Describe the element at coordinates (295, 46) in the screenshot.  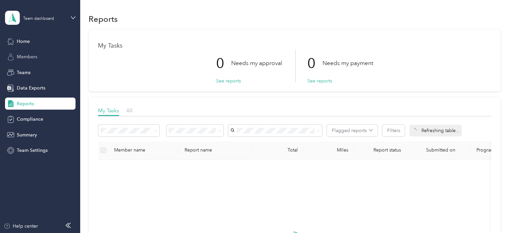
I see `h1: My Tasks` at that location.